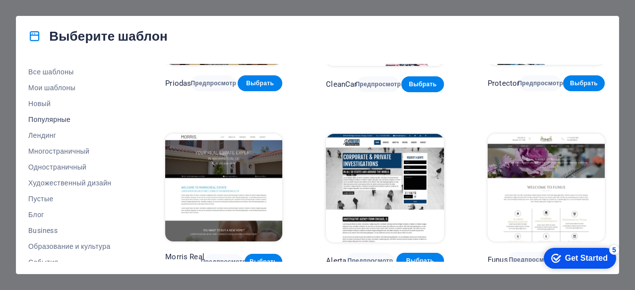 This screenshot has height=290, width=635. Describe the element at coordinates (98, 36) in the screenshot. I see `h4: Выберите шаблон` at that location.